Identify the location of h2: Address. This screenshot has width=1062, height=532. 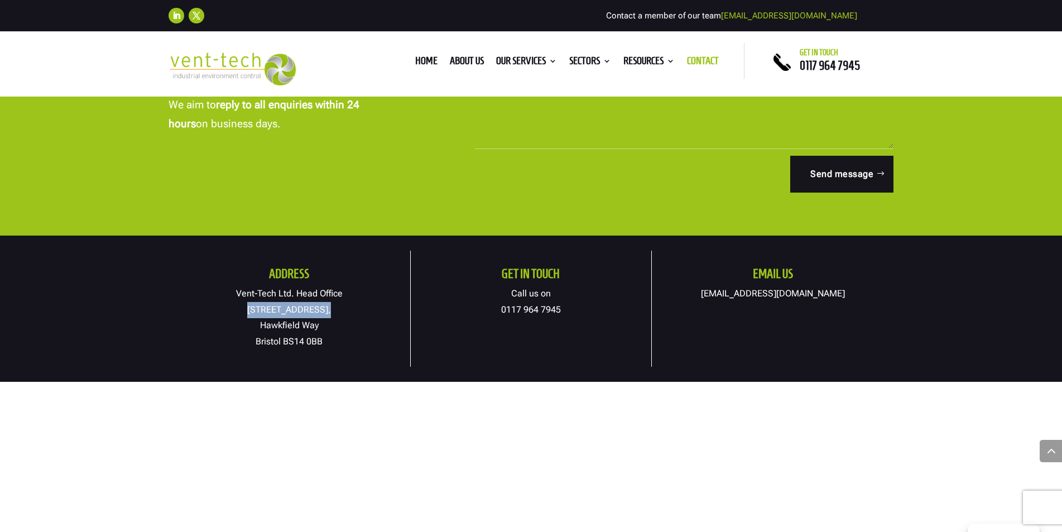
(289, 276).